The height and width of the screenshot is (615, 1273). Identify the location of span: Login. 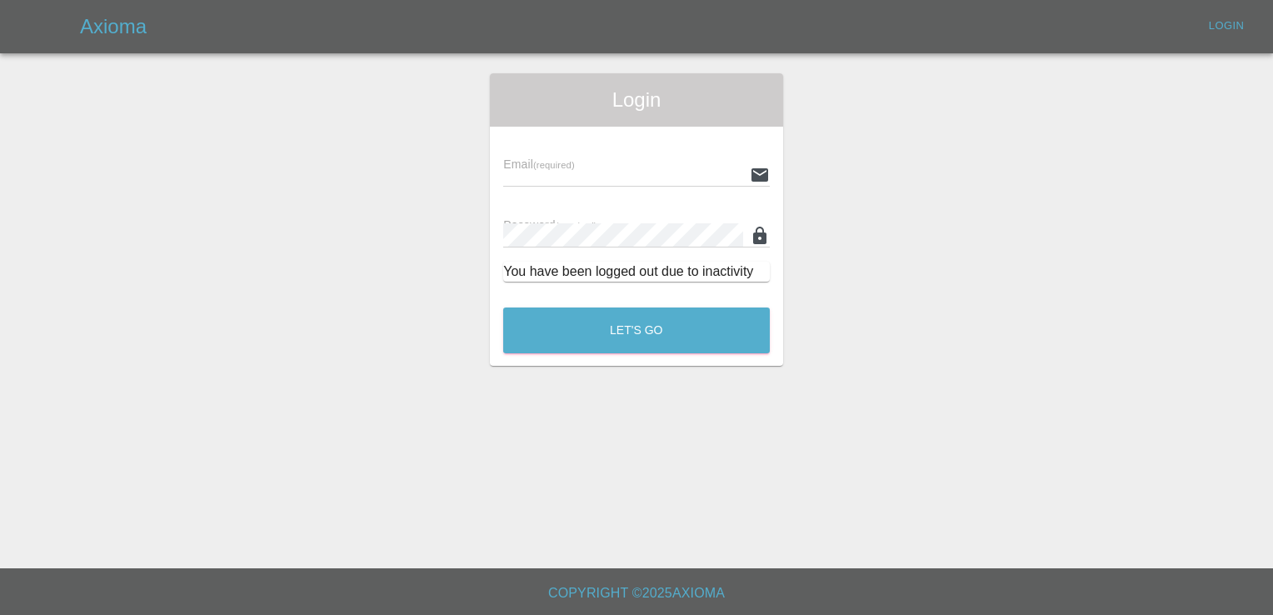
(636, 100).